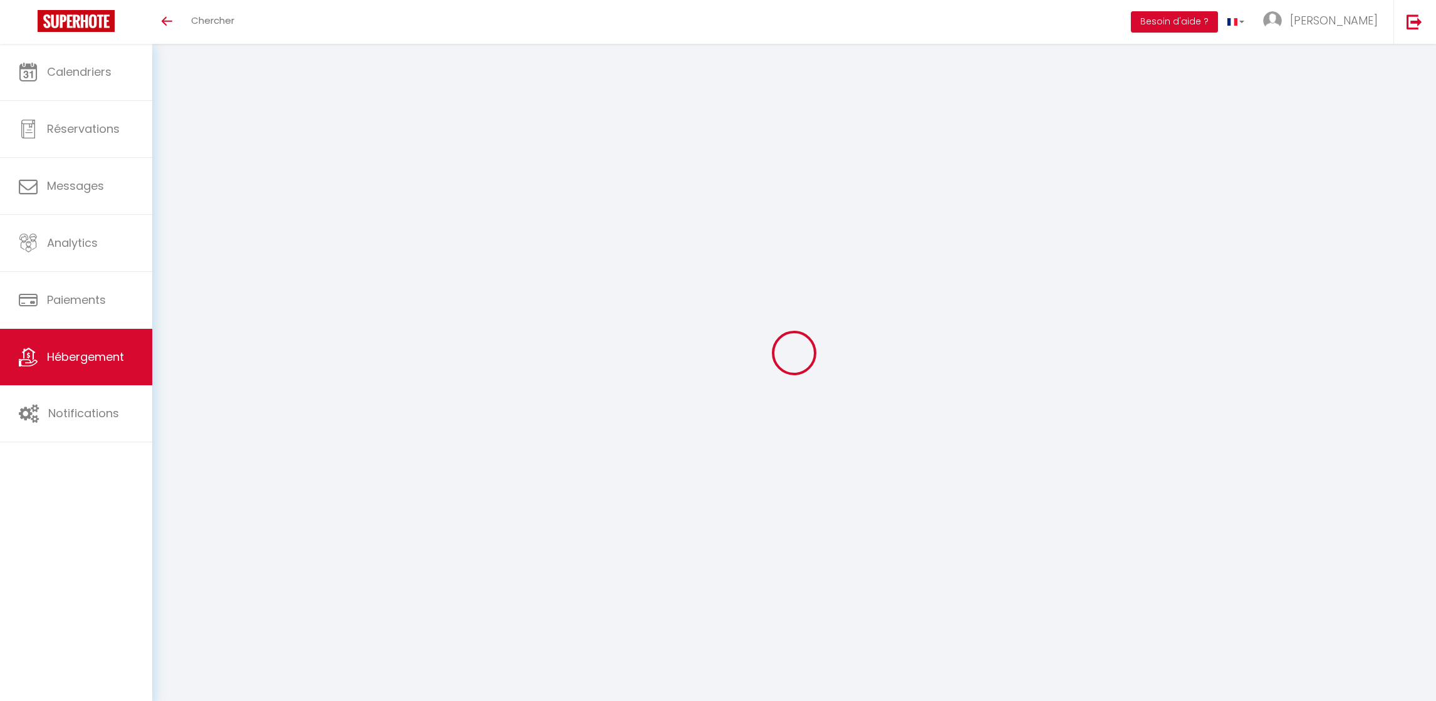 This screenshot has width=1436, height=701. Describe the element at coordinates (212, 20) in the screenshot. I see `span: Chercher` at that location.